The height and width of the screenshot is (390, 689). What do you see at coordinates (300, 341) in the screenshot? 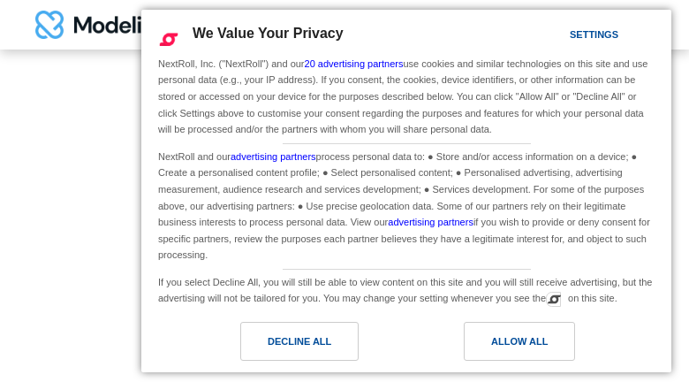
I see `div: Decline All` at bounding box center [300, 341].